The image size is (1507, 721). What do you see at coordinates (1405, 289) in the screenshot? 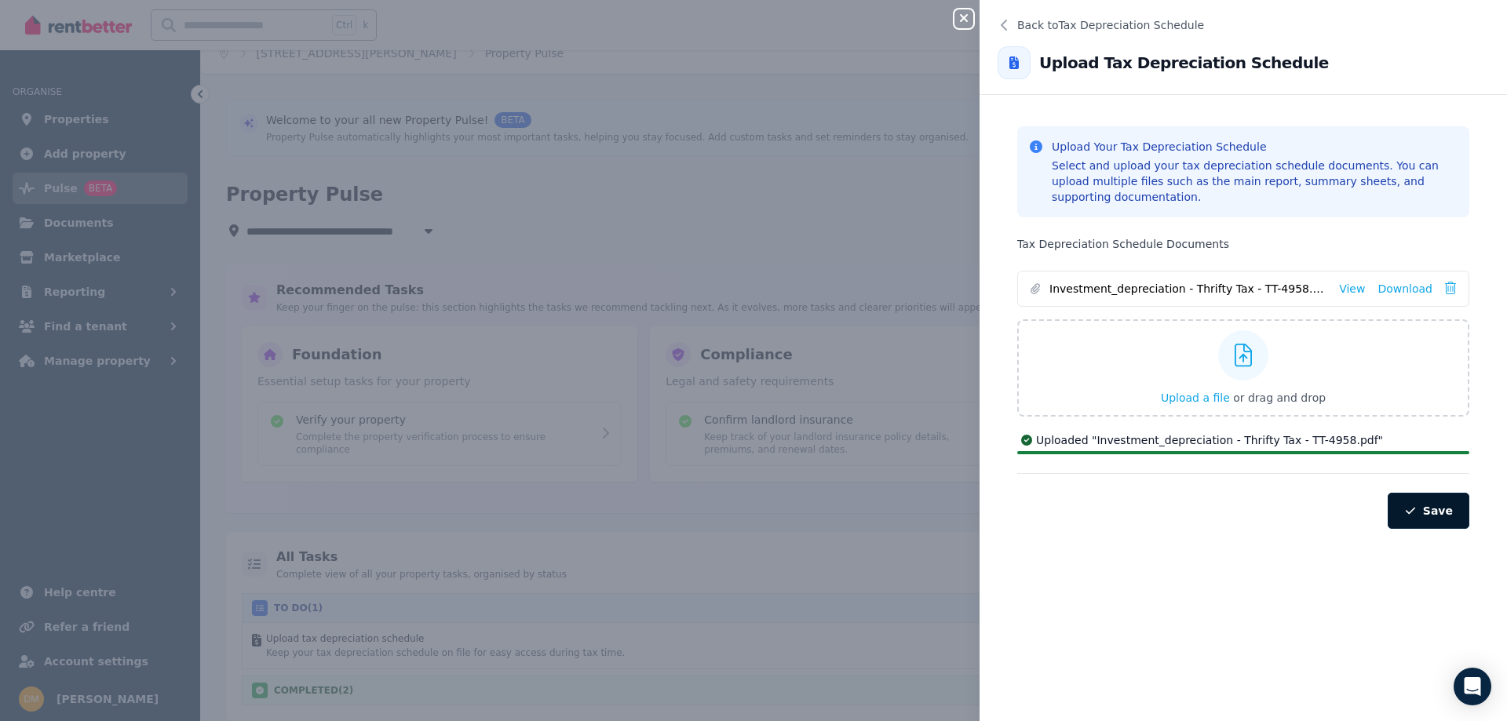
I see `a: Download` at bounding box center [1405, 289].